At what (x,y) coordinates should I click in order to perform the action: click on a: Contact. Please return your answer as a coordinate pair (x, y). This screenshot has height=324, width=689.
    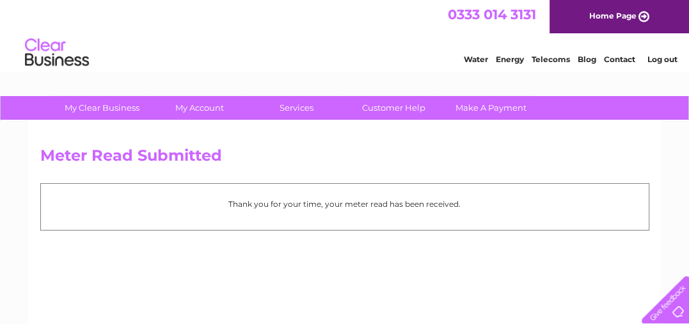
    Looking at the image, I should click on (619, 59).